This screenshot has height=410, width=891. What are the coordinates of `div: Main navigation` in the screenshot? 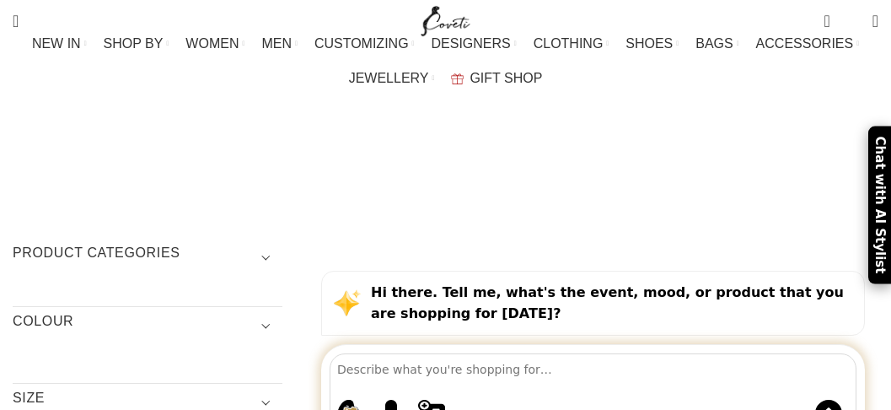 It's located at (445, 61).